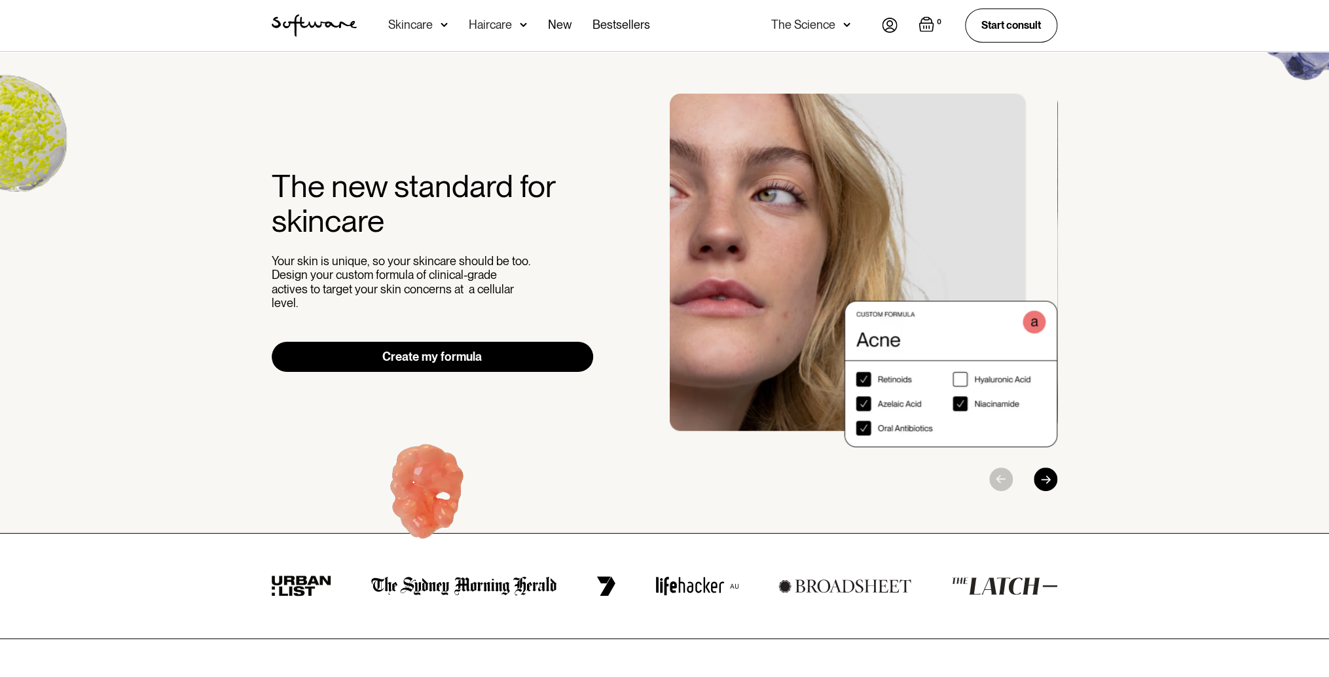 This screenshot has height=677, width=1329. I want to click on div: Next slide, so click(1045, 479).